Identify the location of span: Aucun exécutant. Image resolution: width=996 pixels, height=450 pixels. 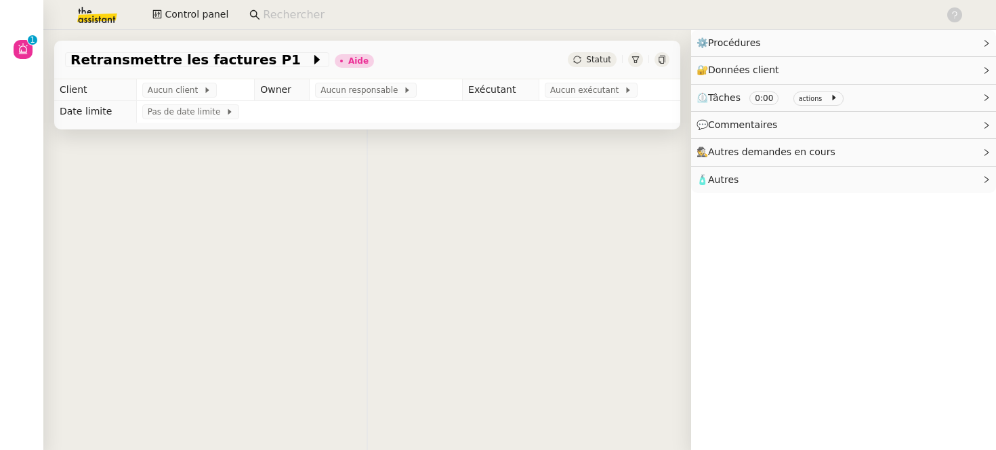
(587, 90).